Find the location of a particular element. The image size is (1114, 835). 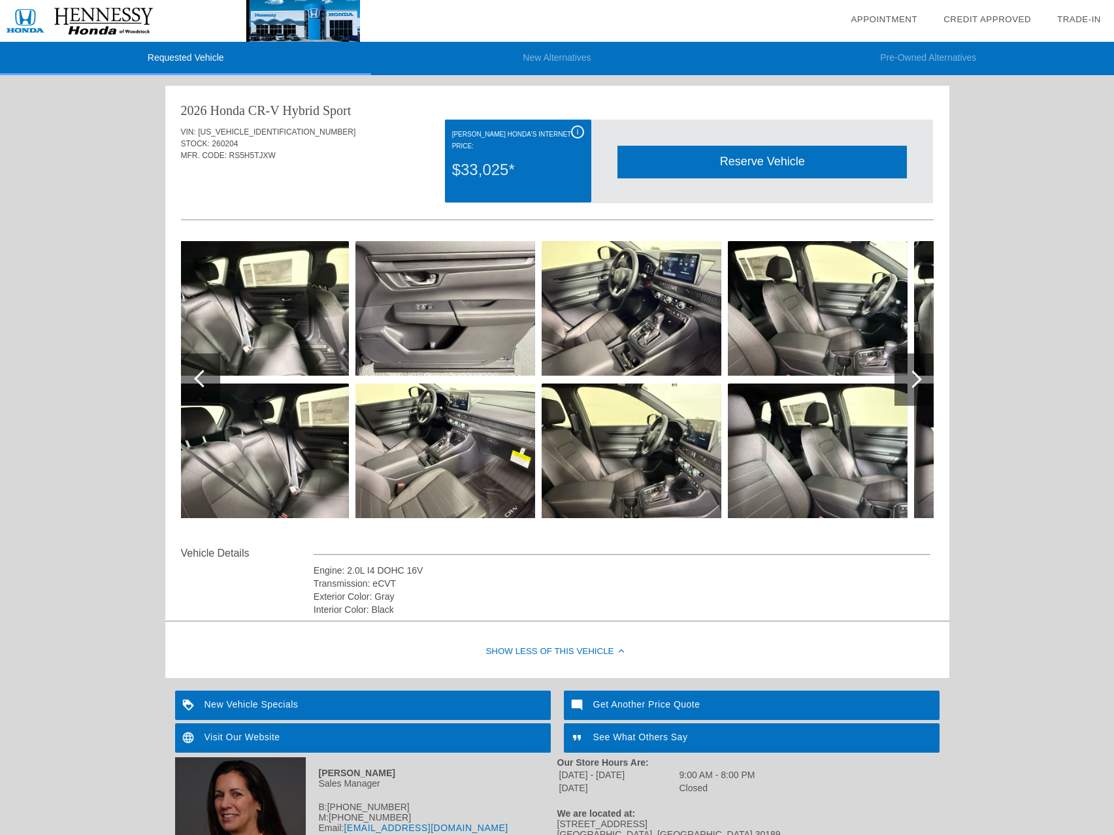

div: Sales Manager is located at coordinates (366, 783).